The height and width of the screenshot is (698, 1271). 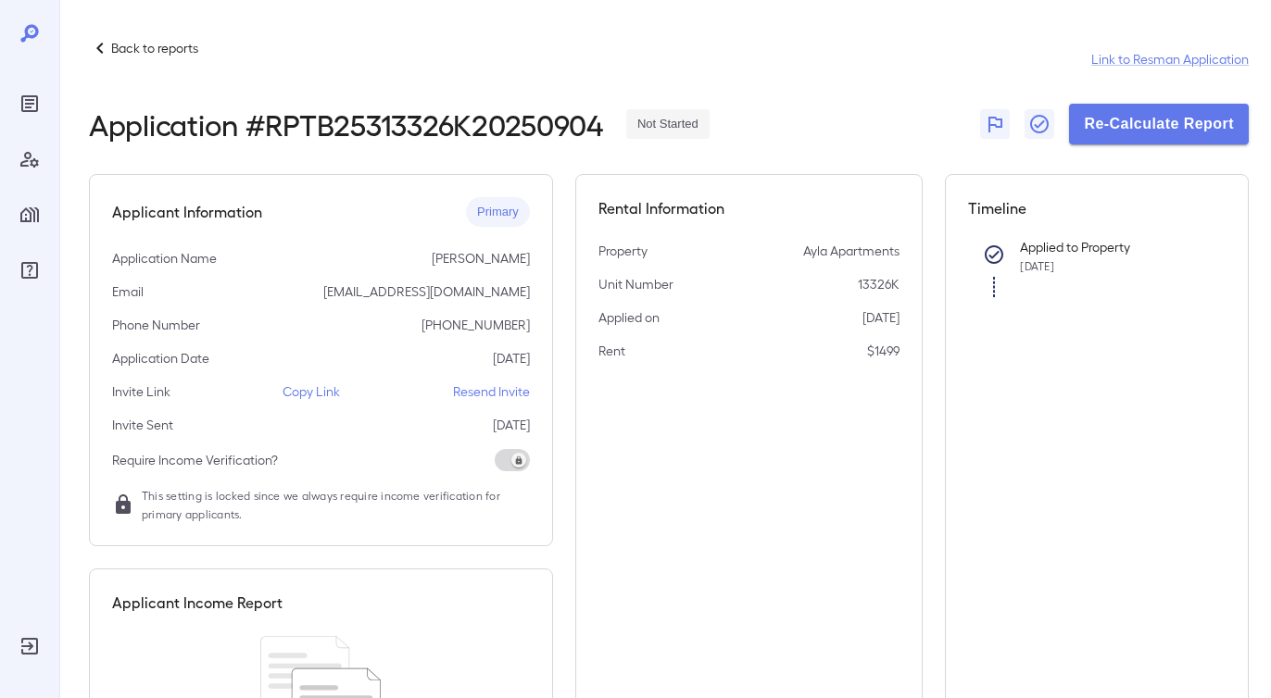 I want to click on p: Ayla Apartments, so click(x=851, y=251).